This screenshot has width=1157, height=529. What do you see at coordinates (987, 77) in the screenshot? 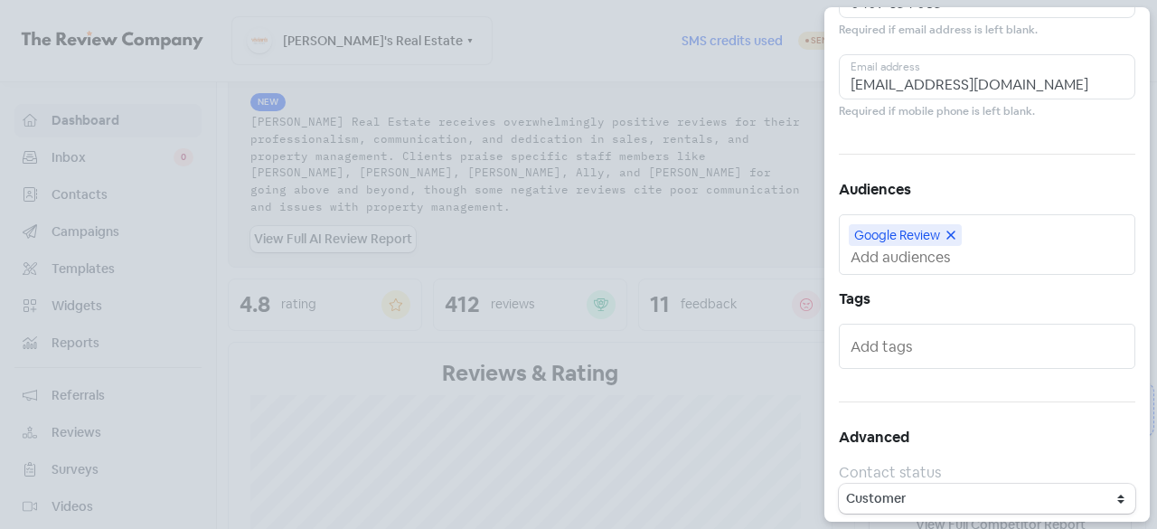
I see `input: Email address` at bounding box center [987, 77].